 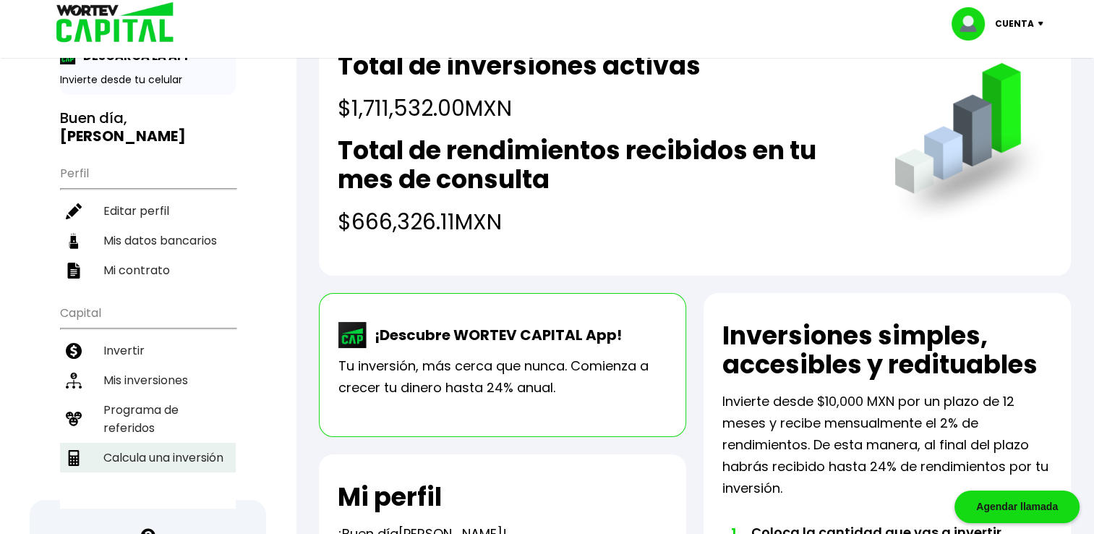 What do you see at coordinates (147, 270) in the screenshot?
I see `li: Mi contrato` at bounding box center [147, 270].